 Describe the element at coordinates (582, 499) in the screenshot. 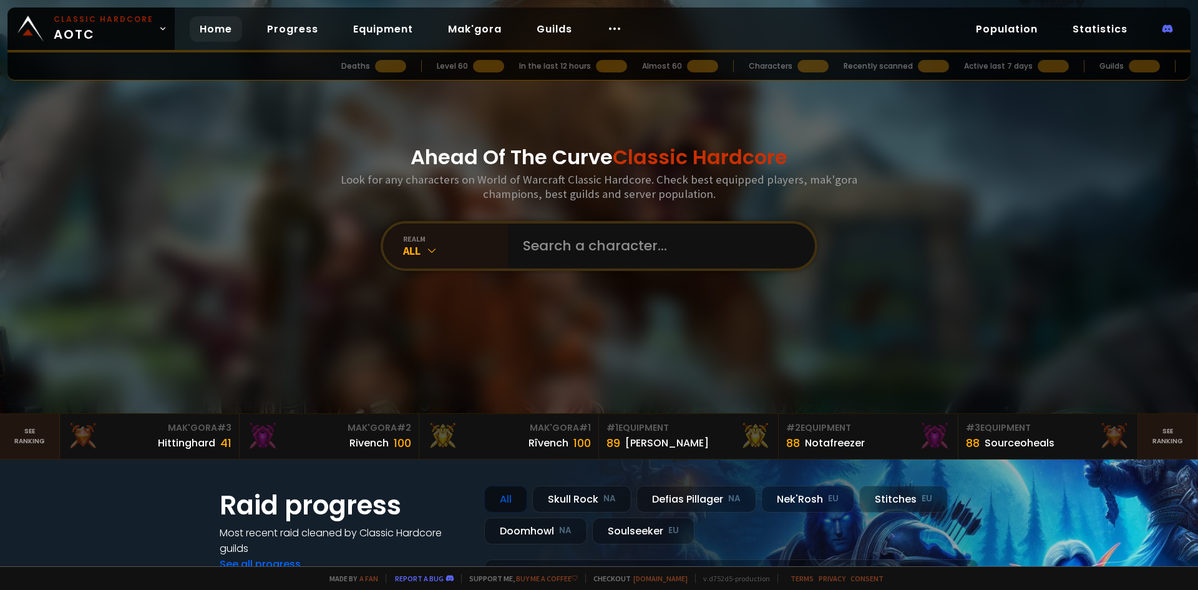

I see `div: Skull Rock` at that location.